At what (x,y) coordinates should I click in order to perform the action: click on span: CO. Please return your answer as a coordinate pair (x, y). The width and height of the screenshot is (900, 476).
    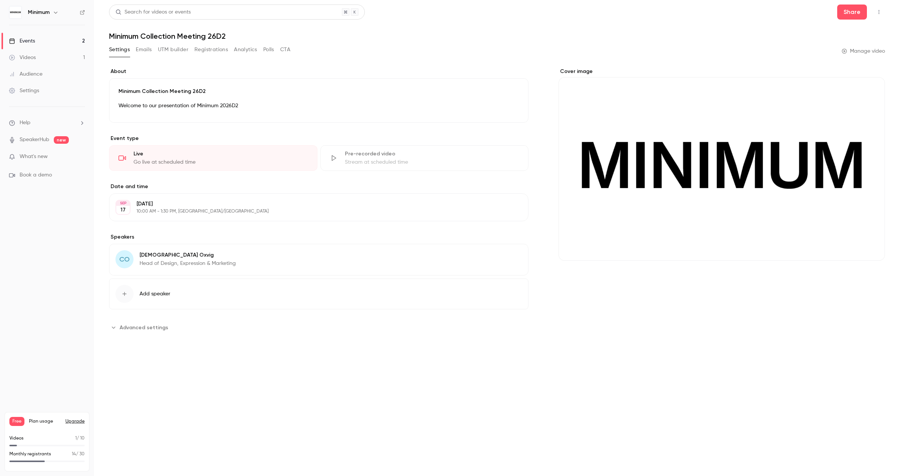
    Looking at the image, I should click on (125, 259).